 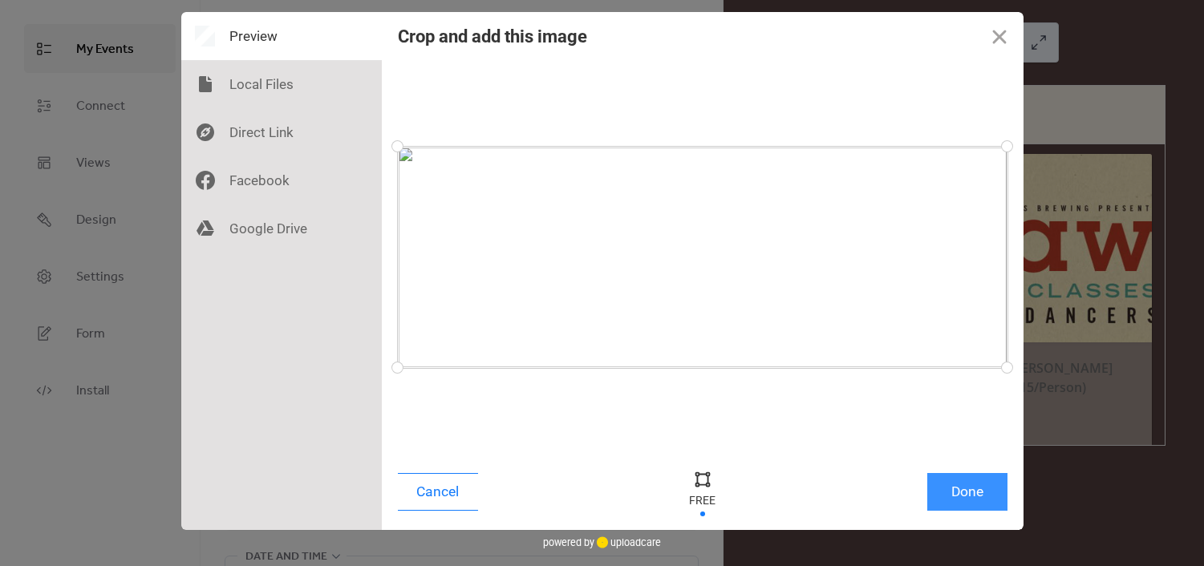 I want to click on button: Close, so click(x=1000, y=36).